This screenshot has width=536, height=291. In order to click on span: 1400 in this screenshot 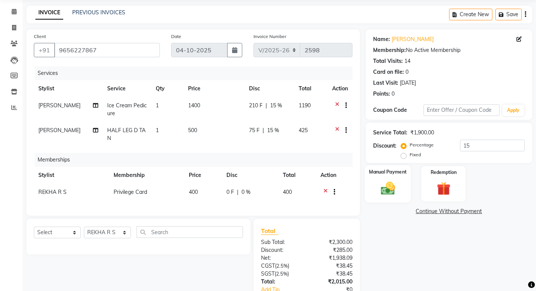, I will do `click(194, 105)`.